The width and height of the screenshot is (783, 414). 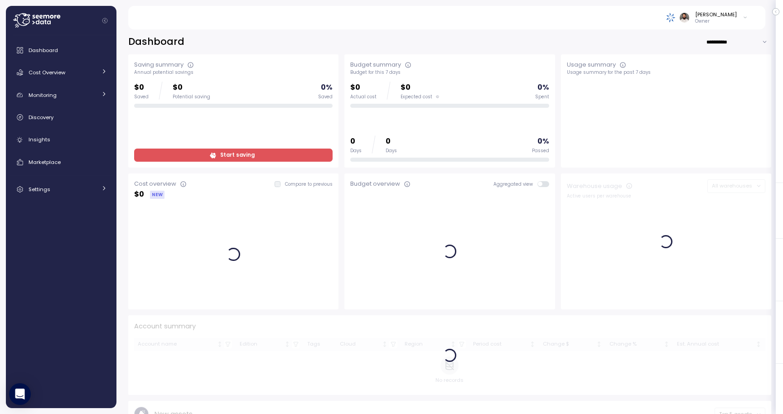 I want to click on h2: Dashboard, so click(x=156, y=42).